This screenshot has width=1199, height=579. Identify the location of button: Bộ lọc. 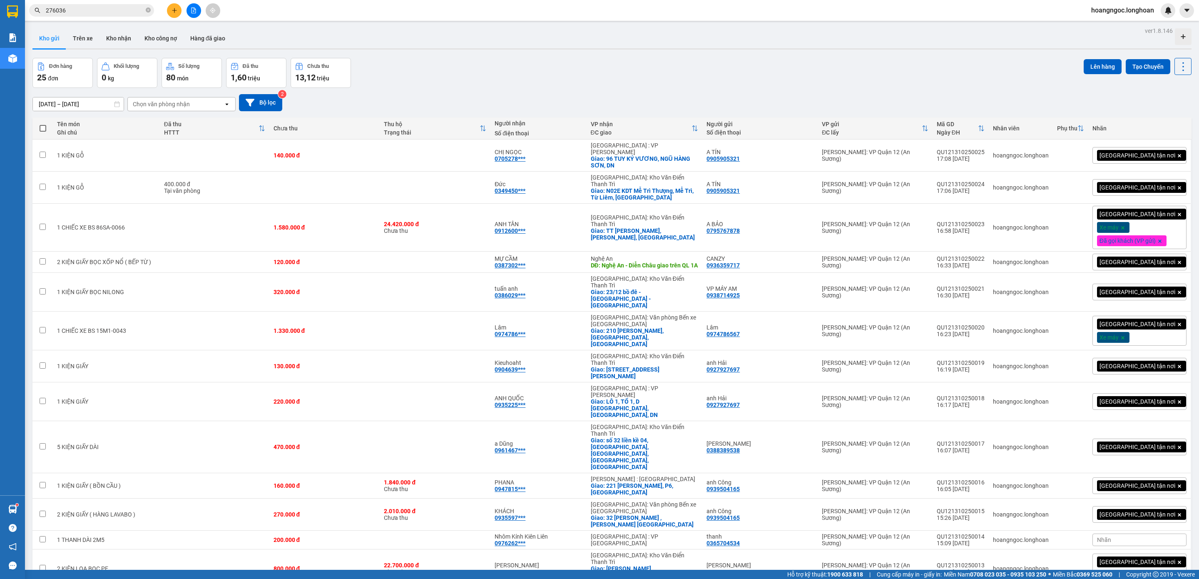
(261, 102).